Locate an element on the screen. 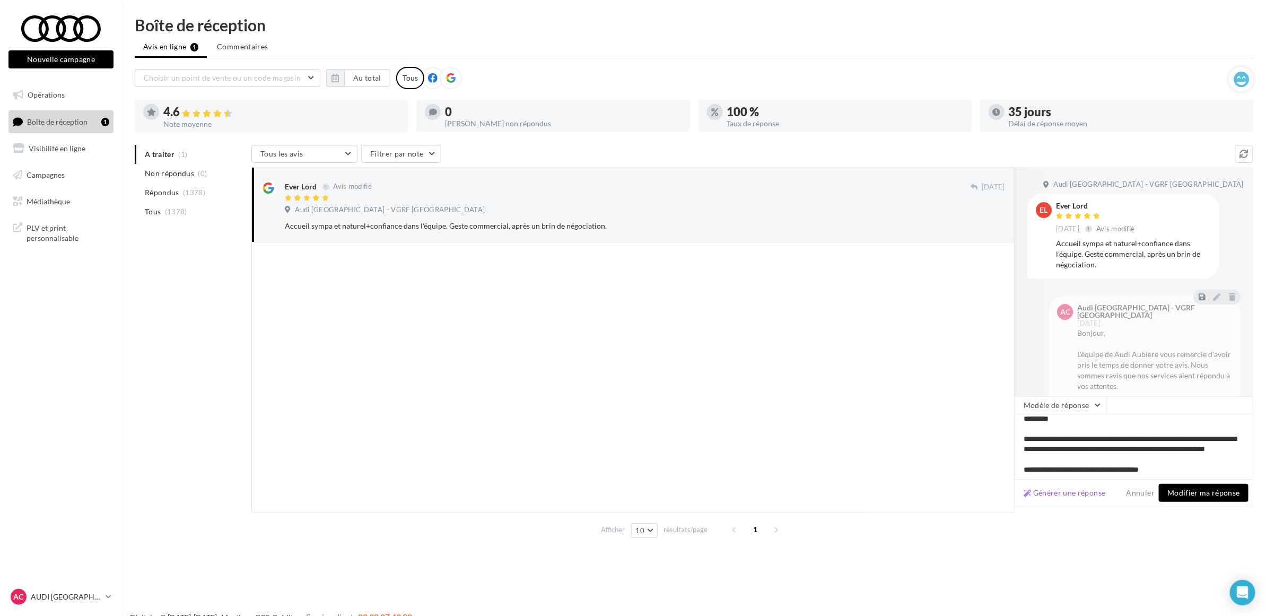  a: Campagnes is located at coordinates (61, 175).